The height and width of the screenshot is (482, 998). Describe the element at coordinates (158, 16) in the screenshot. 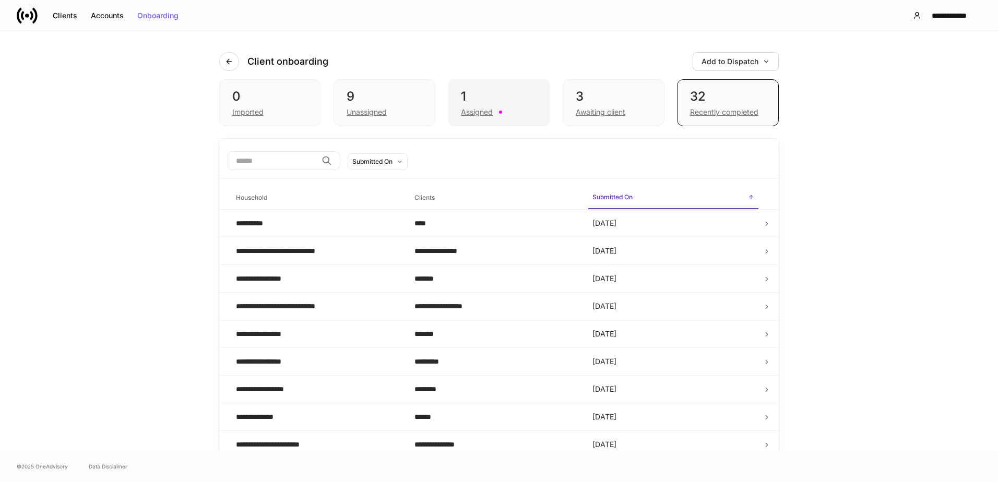

I see `button: Onboarding` at that location.